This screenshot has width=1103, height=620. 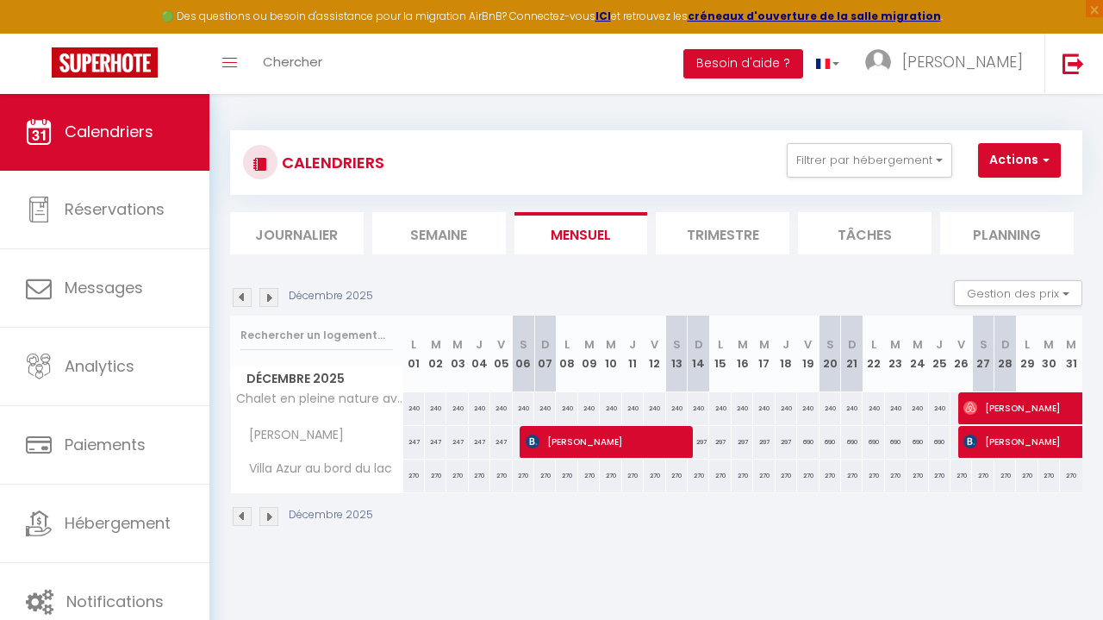 I want to click on th: 28, so click(x=1005, y=353).